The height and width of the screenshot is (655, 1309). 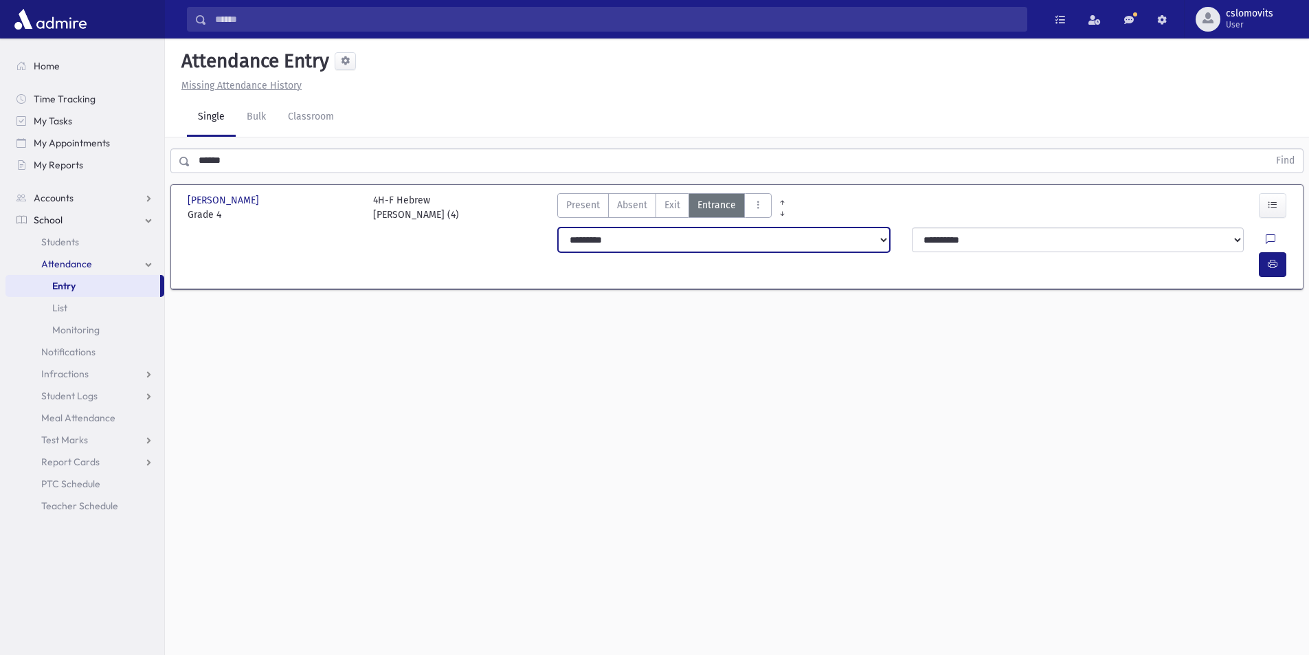 What do you see at coordinates (1249, 14) in the screenshot?
I see `span: cslomovits` at bounding box center [1249, 14].